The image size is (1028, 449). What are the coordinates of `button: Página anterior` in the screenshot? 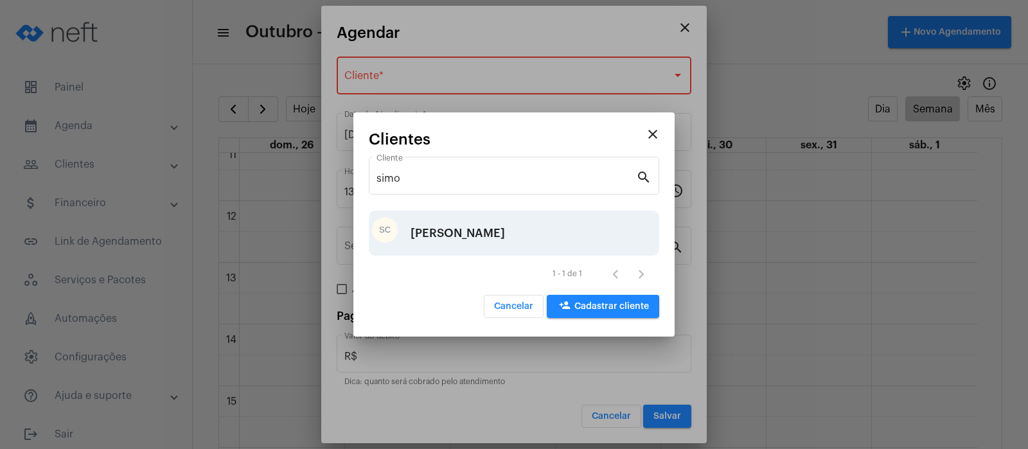 It's located at (615, 274).